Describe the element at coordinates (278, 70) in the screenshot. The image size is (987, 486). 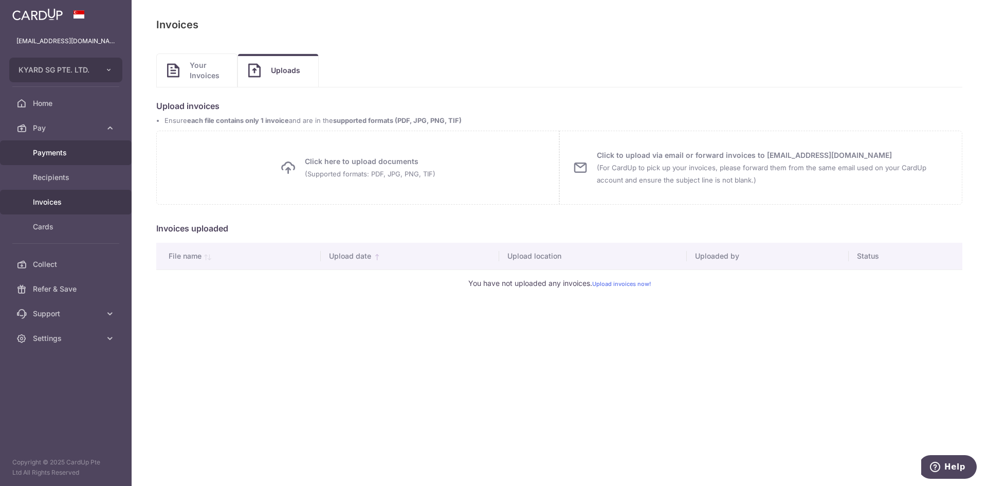
I see `a: Uploads` at that location.